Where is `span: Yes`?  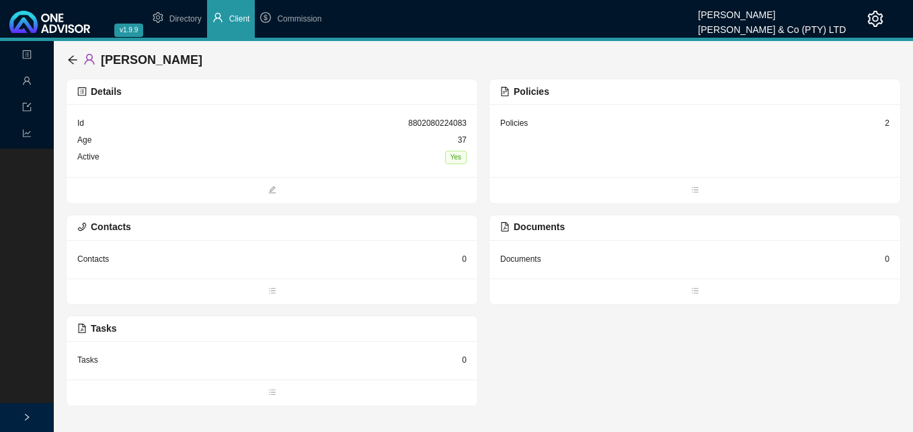 span: Yes is located at coordinates (456, 157).